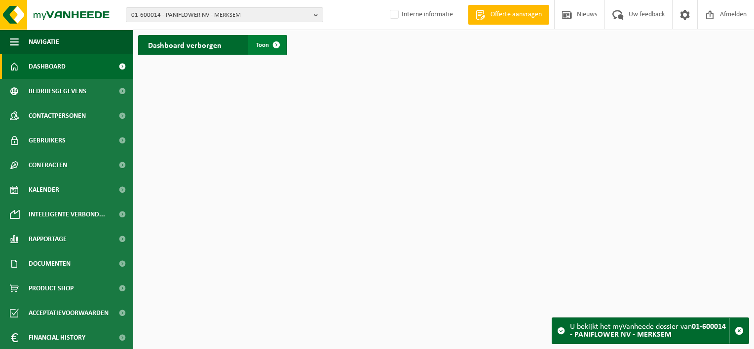 The width and height of the screenshot is (754, 349). What do you see at coordinates (225, 15) in the screenshot?
I see `button: 01-600014 - PANIFLOWER NV - MERKSEM` at bounding box center [225, 15].